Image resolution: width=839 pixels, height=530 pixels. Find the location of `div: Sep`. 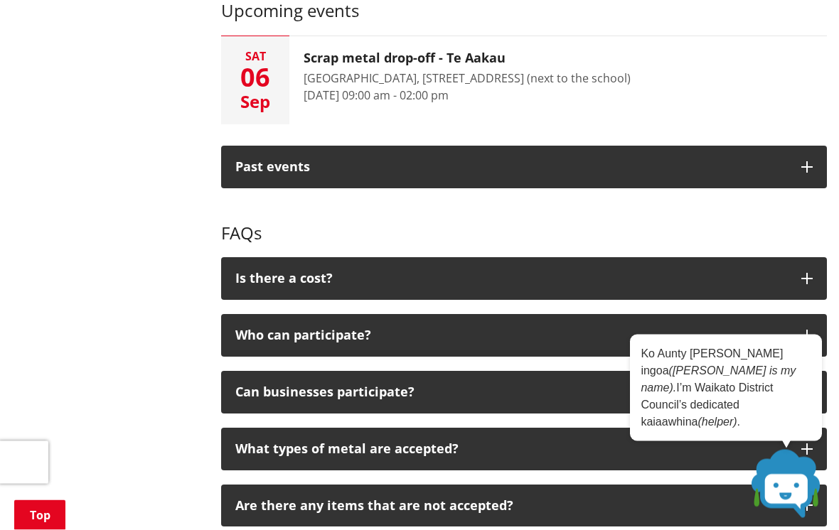

div: Sep is located at coordinates (255, 102).